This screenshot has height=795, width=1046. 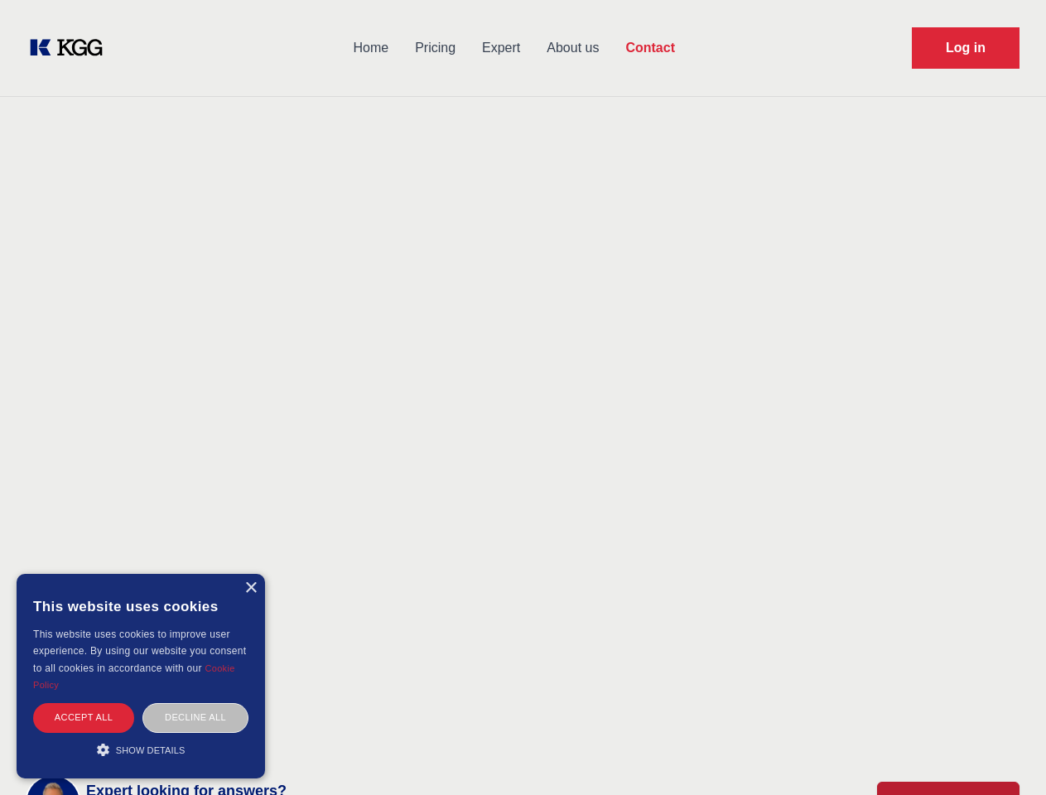 I want to click on a: KOL Knowledge Platform: Talk to Key External Experts (KEE), so click(x=71, y=48).